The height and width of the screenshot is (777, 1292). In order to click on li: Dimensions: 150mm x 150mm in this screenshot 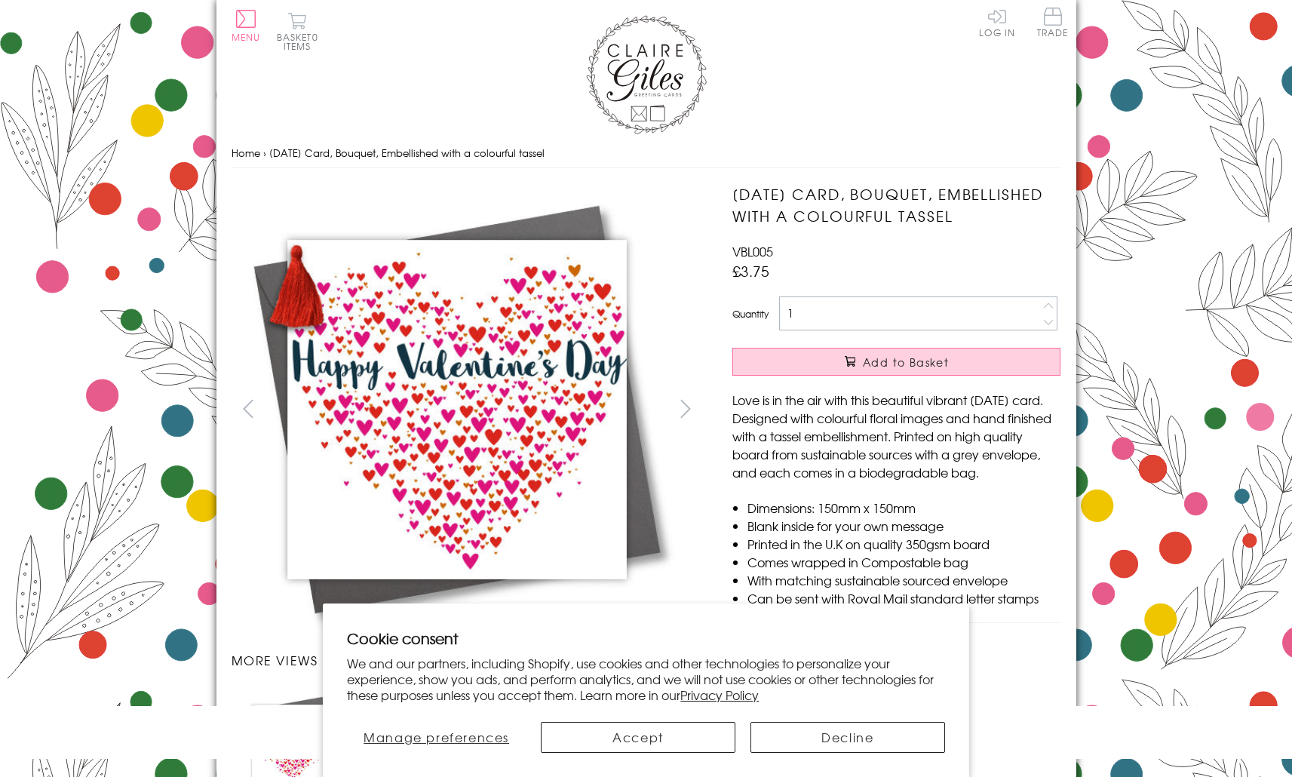, I will do `click(903, 507)`.